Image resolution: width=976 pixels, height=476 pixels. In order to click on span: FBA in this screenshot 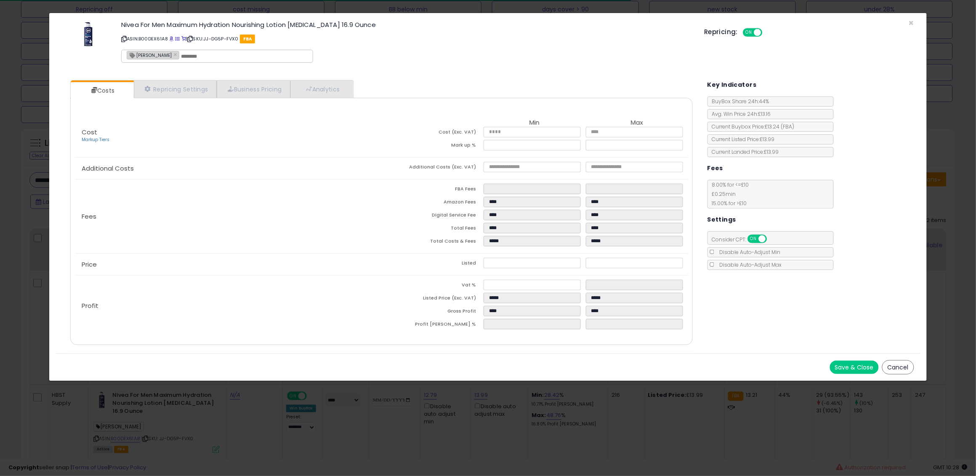, I will do `click(247, 39)`.